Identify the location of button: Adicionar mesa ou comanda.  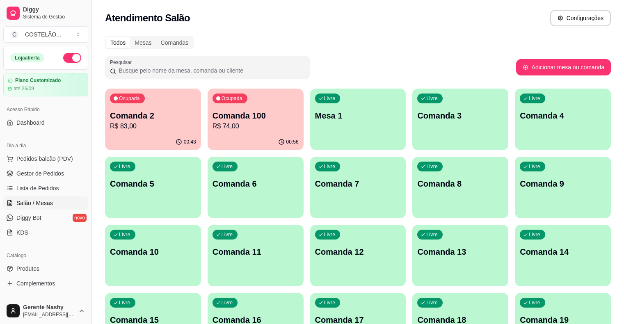
(564, 67).